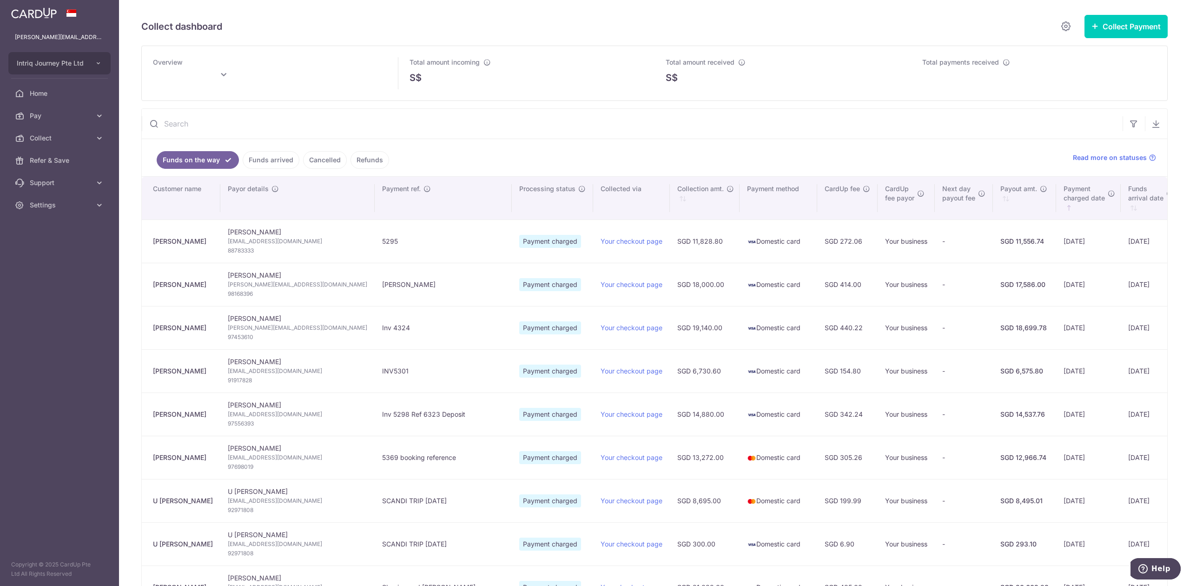  Describe the element at coordinates (325, 160) in the screenshot. I see `a: Cancelled` at that location.